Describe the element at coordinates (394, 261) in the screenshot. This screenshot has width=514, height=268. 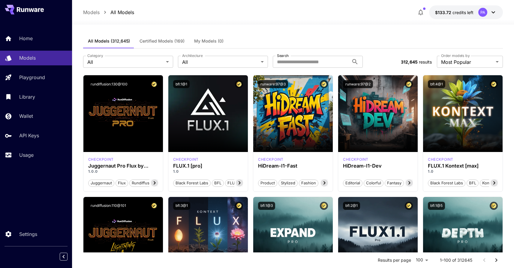
I see `p: Results per page` at that location.